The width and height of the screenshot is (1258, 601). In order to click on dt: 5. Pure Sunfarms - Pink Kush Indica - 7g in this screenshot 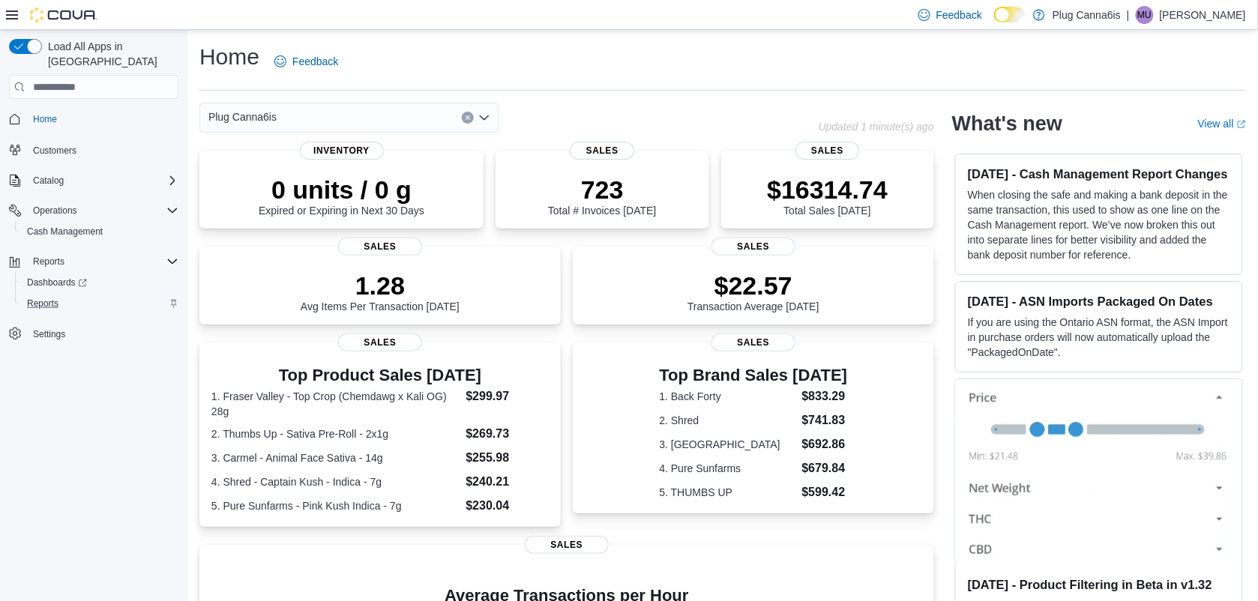, I will do `click(336, 506)`.